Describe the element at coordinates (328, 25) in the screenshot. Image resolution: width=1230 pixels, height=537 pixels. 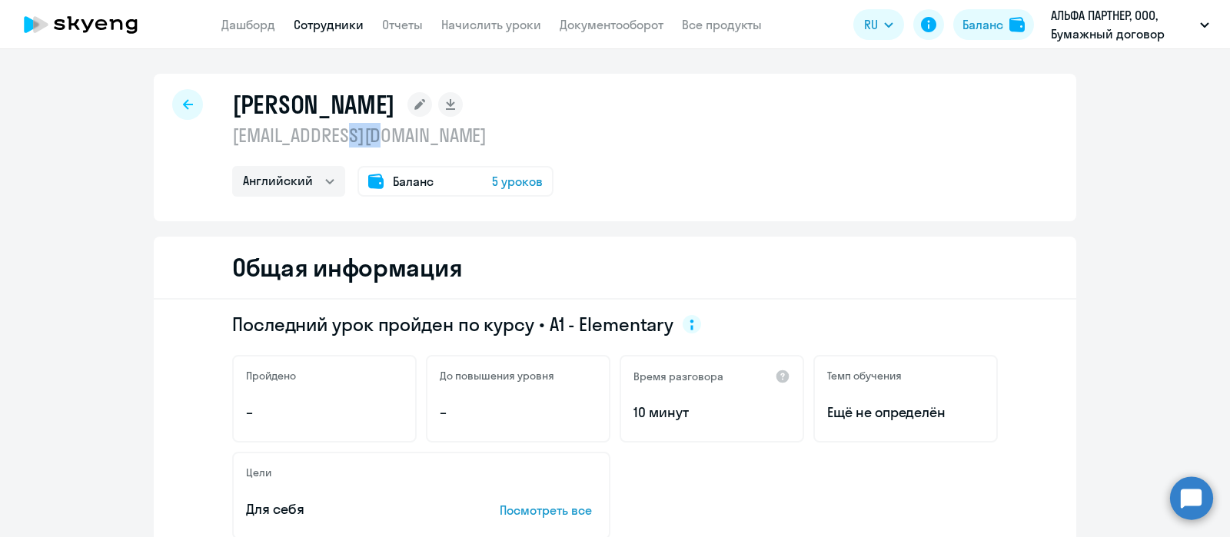
I see `a: Сотрудники` at that location.